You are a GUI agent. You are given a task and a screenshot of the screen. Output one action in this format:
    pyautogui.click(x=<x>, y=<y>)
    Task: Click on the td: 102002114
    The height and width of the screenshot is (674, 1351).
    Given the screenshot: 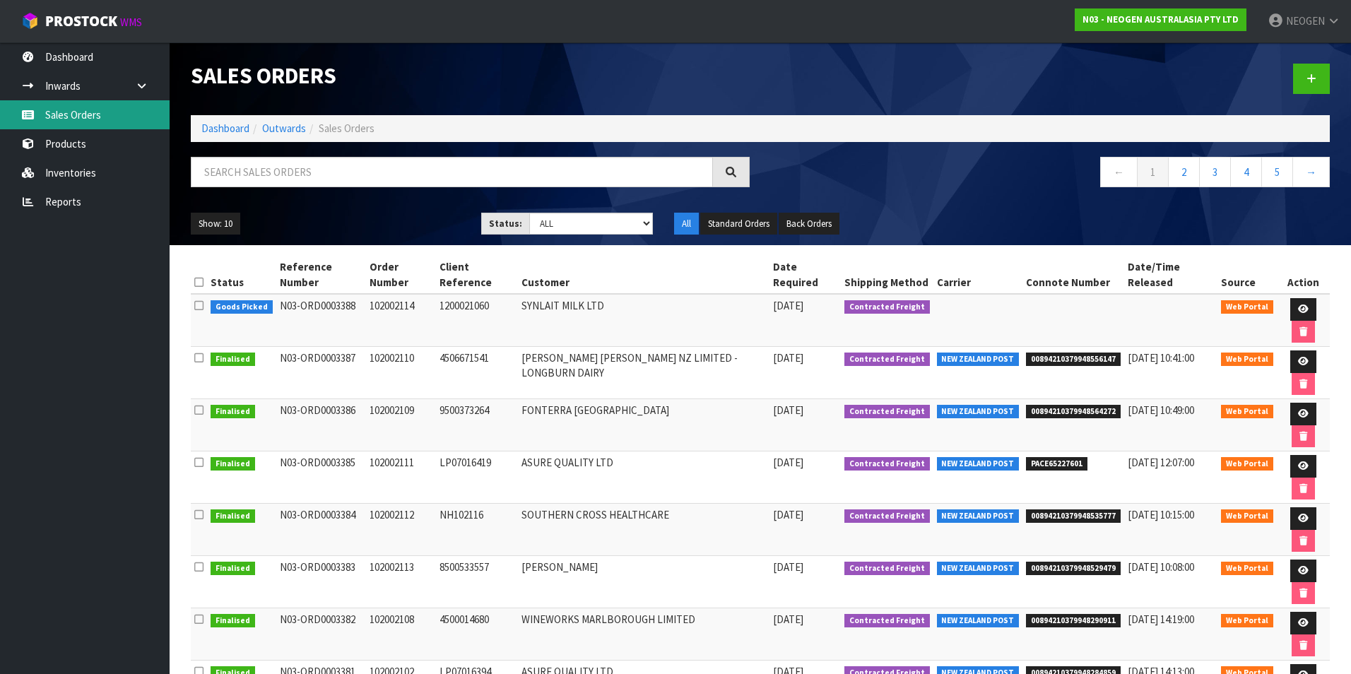 What is the action you would take?
    pyautogui.click(x=401, y=320)
    